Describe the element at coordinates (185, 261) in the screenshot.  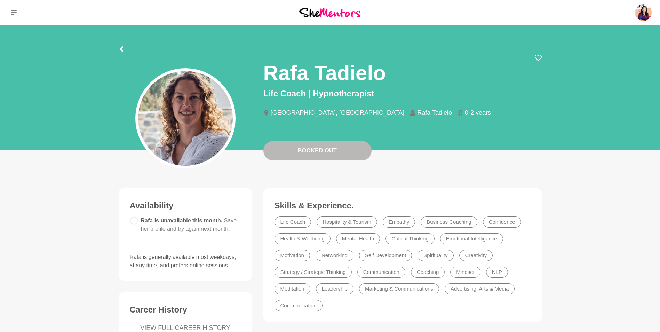
I see `p: Rafa is generally available most weekdays, at any time, and prefers online sessions.` at that location.